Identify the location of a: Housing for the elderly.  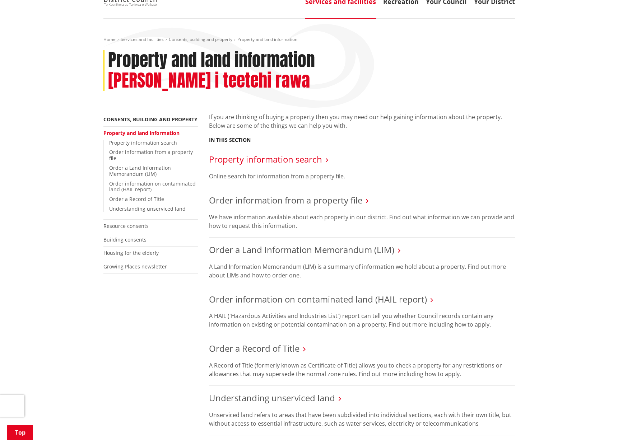
(131, 253).